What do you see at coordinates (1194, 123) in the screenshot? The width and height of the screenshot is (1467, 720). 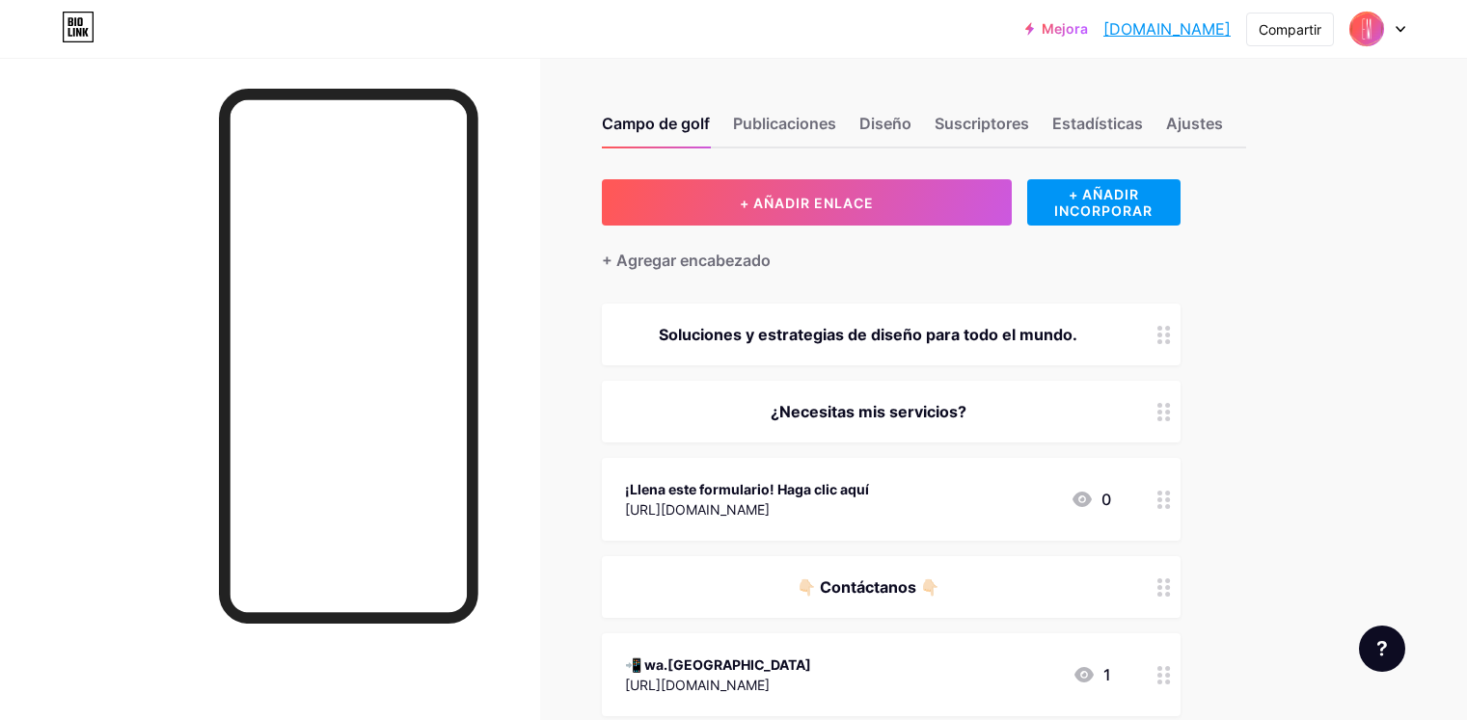 I see `font: Ajustes` at bounding box center [1194, 123].